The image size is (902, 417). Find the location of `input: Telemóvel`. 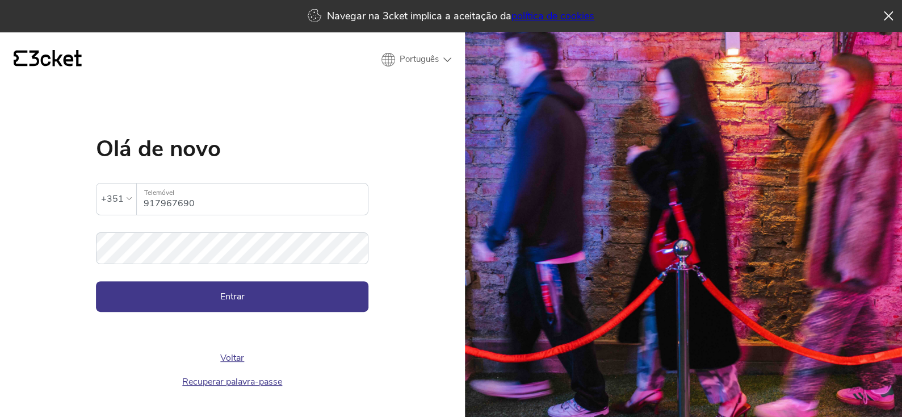

input: Telemóvel is located at coordinates (255, 199).